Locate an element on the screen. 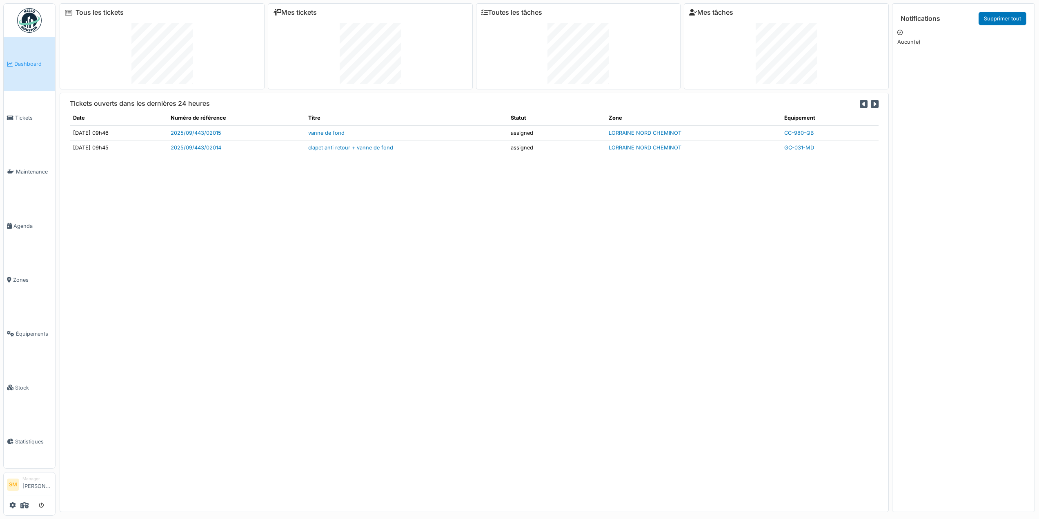  a: Mes tickets is located at coordinates (295, 12).